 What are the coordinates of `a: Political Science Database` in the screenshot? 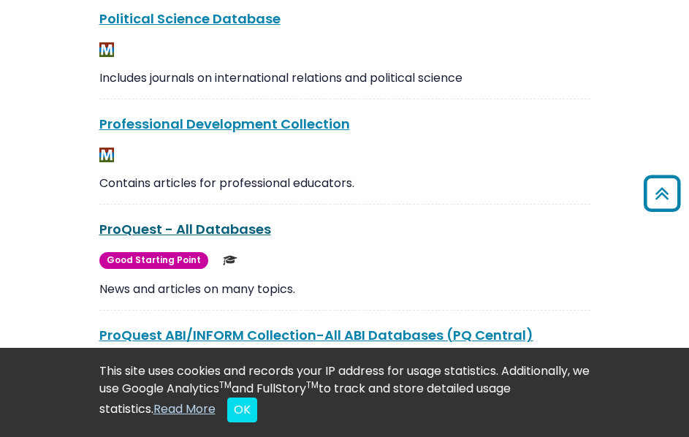 It's located at (190, 18).